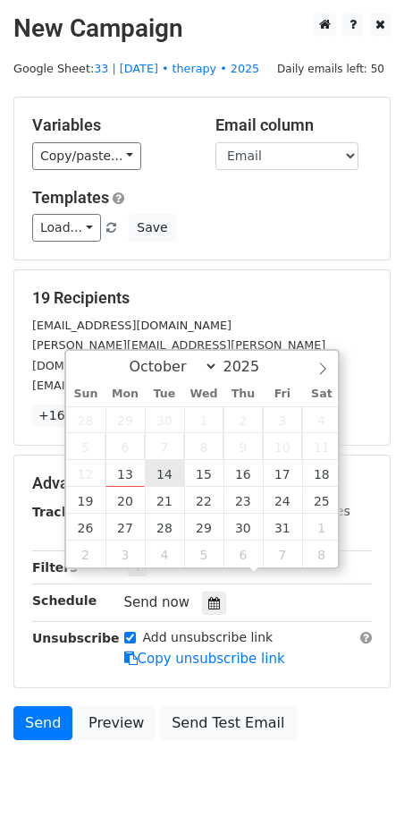 This screenshot has width=404, height=818. Describe the element at coordinates (125, 473) in the screenshot. I see `span: October 13, 2025` at that location.